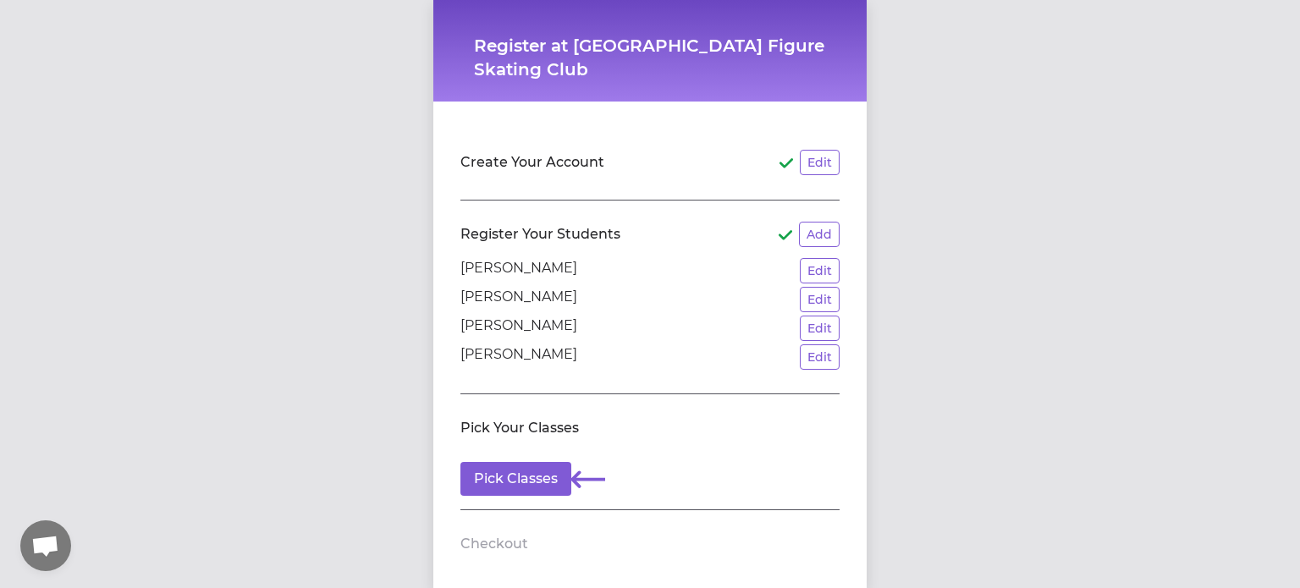  What do you see at coordinates (515, 479) in the screenshot?
I see `button: Pick Classes` at bounding box center [515, 479].